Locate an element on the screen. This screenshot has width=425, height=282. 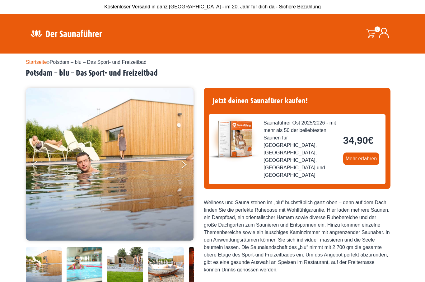
a: Mehr erfahren is located at coordinates (362, 159).